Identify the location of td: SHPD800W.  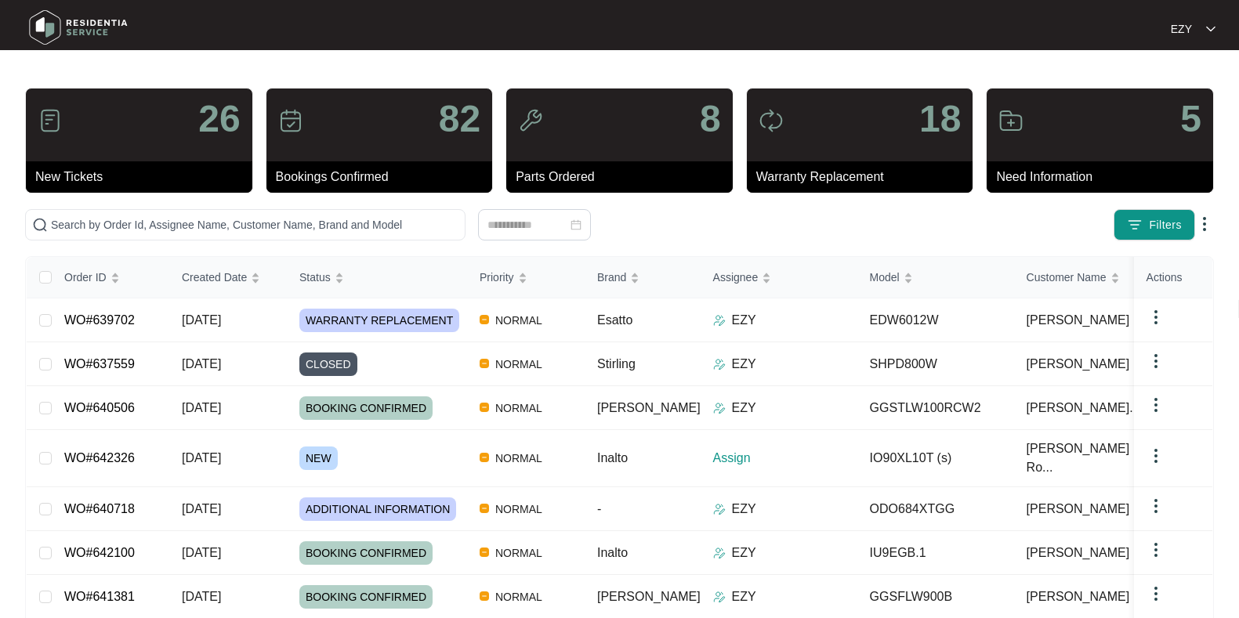
(936, 364).